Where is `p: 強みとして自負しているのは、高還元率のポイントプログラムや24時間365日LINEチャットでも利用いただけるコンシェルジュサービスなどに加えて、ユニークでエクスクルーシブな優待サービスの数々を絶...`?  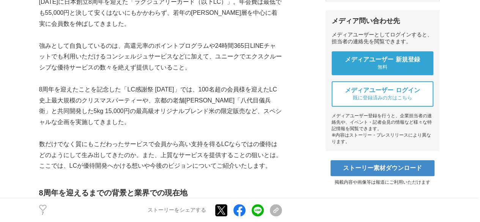 p: 強みとして自負しているのは、高還元率のポイントプログラムや24時間365日LINEチャットでも利用いただけるコンシェルジュサービスなどに加えて、ユニークでエクスクルーシブな優待サービスの数々を絶... is located at coordinates (160, 57).